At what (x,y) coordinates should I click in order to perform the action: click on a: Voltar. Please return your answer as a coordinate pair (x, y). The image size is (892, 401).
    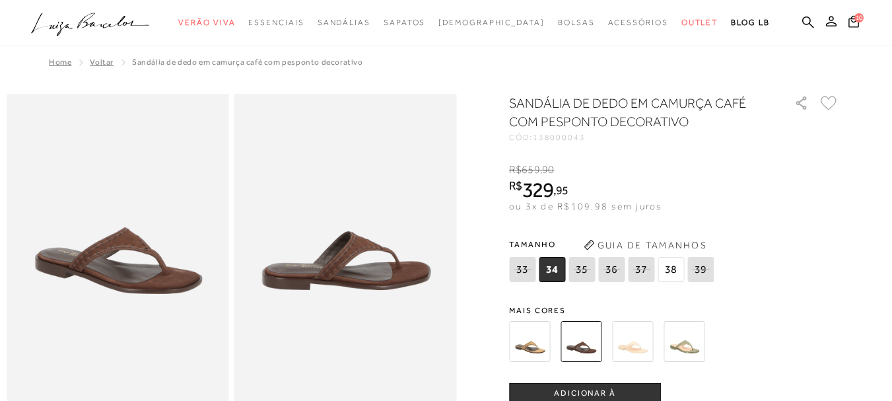
    Looking at the image, I should click on (102, 62).